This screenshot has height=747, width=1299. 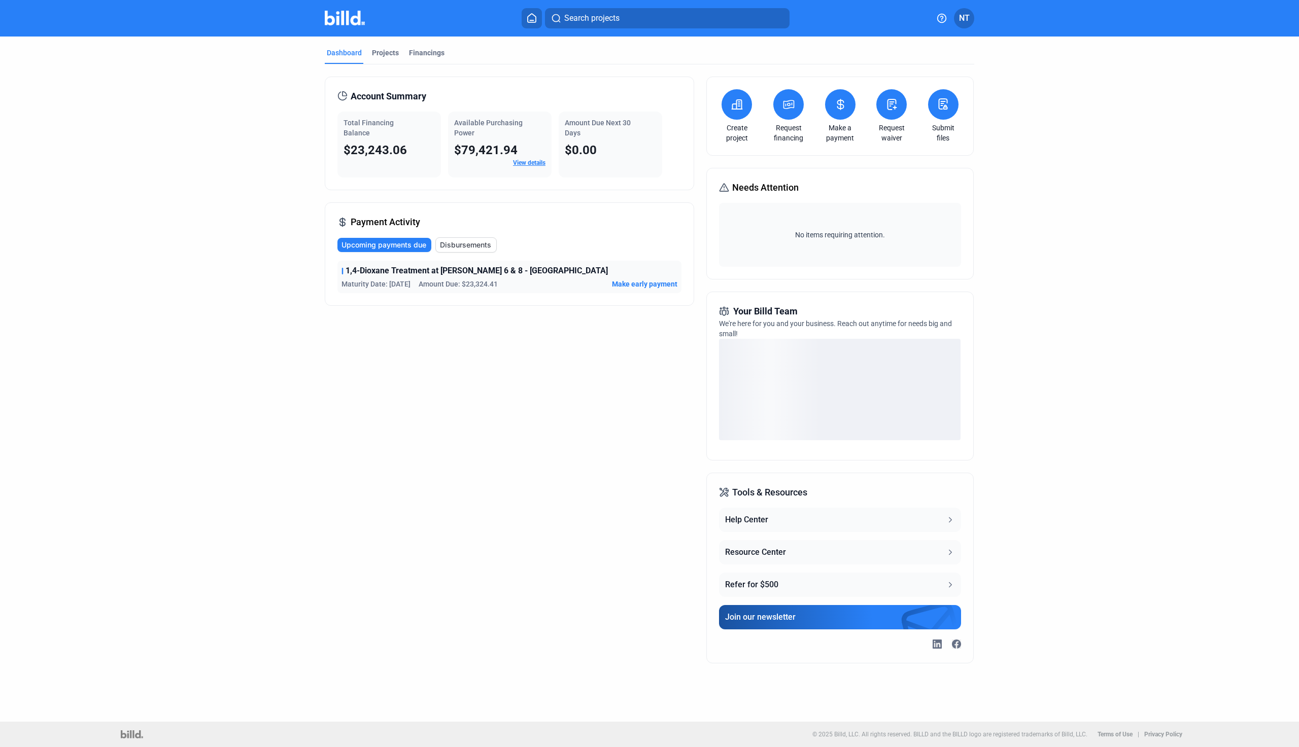 What do you see at coordinates (344, 53) in the screenshot?
I see `div: Dashboard` at bounding box center [344, 53].